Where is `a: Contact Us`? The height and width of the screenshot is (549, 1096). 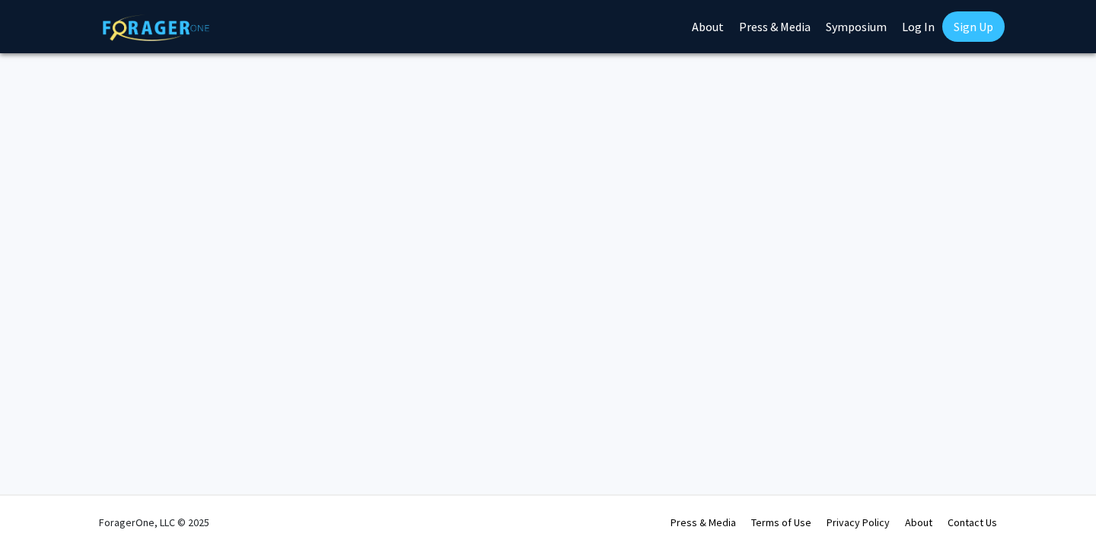 a: Contact Us is located at coordinates (972, 523).